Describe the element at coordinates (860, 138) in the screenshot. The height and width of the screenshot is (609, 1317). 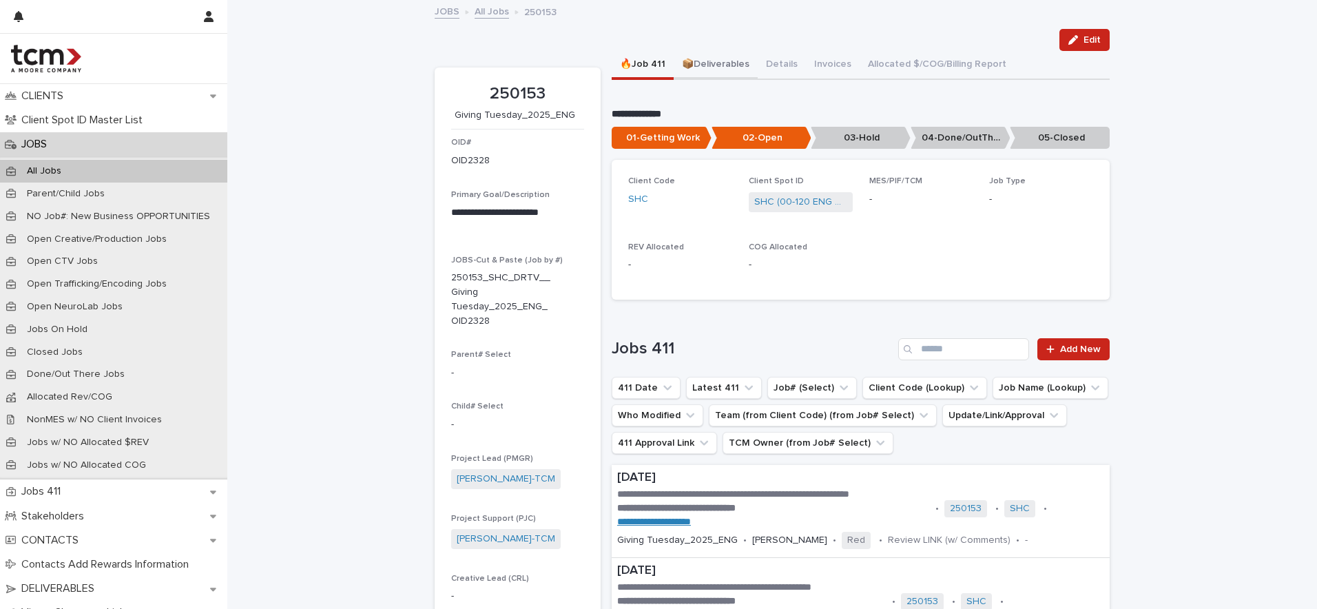
I see `p: 03-Hold` at that location.